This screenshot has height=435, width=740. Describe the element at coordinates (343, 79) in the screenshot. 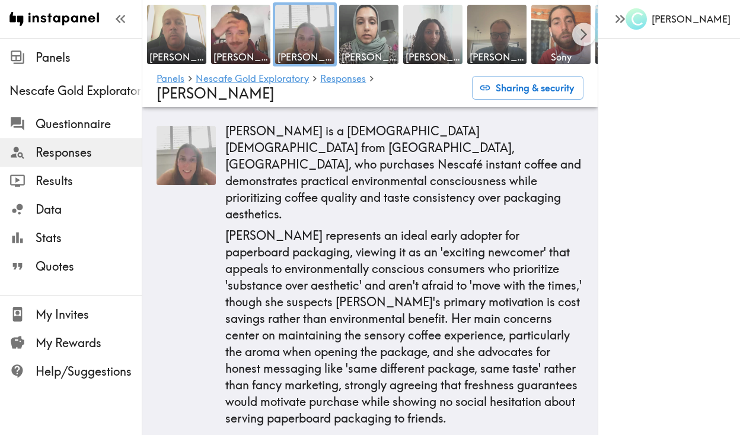

I see `a: Responses` at that location.